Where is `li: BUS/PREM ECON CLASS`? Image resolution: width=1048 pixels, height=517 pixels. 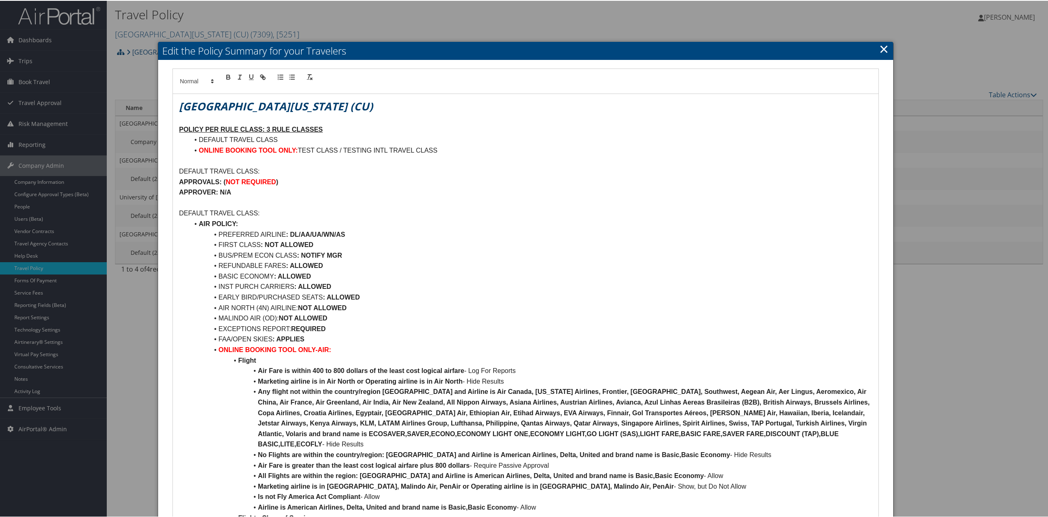 li: BUS/PREM ECON CLASS is located at coordinates (530, 255).